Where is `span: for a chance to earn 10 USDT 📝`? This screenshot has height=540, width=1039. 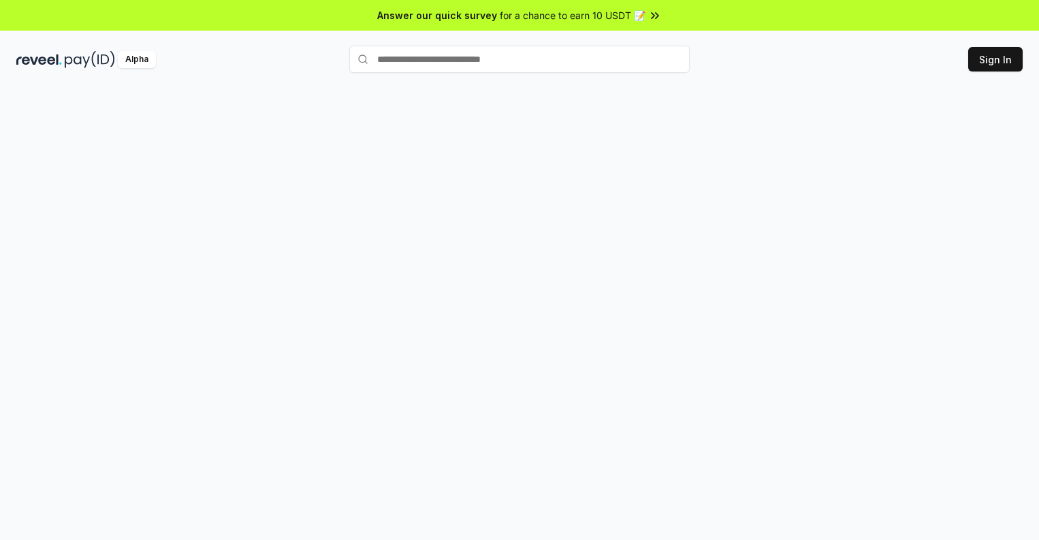
span: for a chance to earn 10 USDT 📝 is located at coordinates (572, 15).